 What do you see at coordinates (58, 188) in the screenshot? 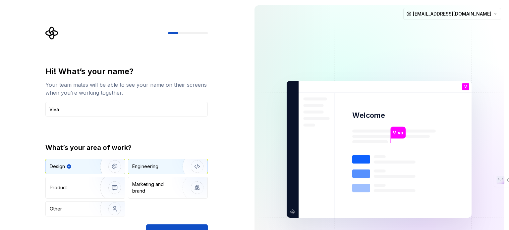
I see `div: Product` at bounding box center [58, 188].